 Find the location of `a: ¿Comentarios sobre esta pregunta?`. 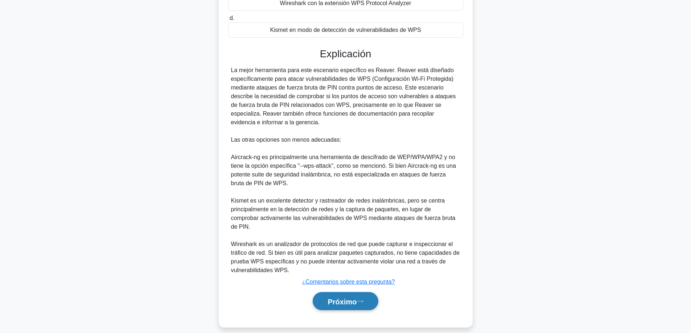

a: ¿Comentarios sobre esta pregunta? is located at coordinates (348, 282).